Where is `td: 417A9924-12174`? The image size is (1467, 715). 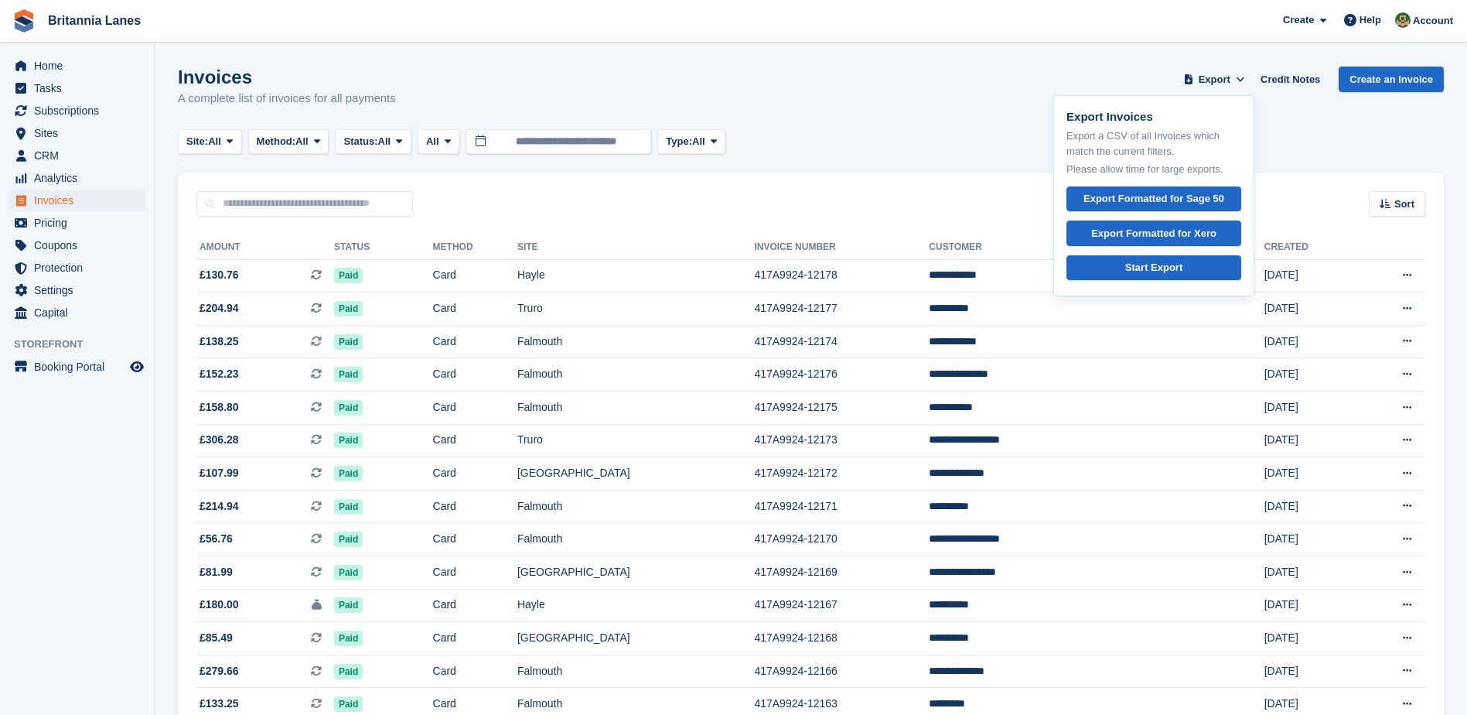
td: 417A9924-12174 is located at coordinates (842, 341).